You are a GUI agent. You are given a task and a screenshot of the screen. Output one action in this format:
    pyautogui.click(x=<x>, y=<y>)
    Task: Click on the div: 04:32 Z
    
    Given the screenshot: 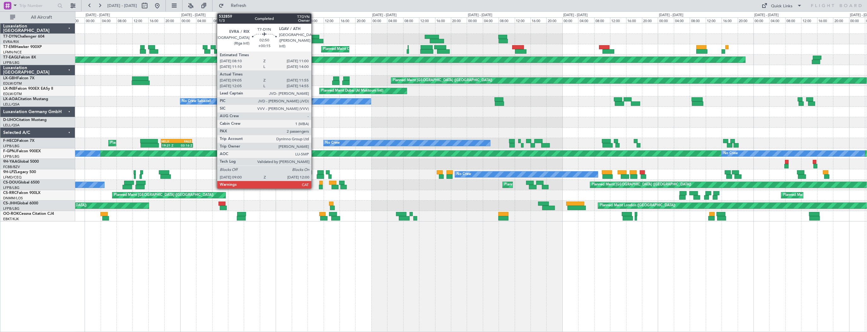 What is the action you would take?
    pyautogui.click(x=283, y=145)
    